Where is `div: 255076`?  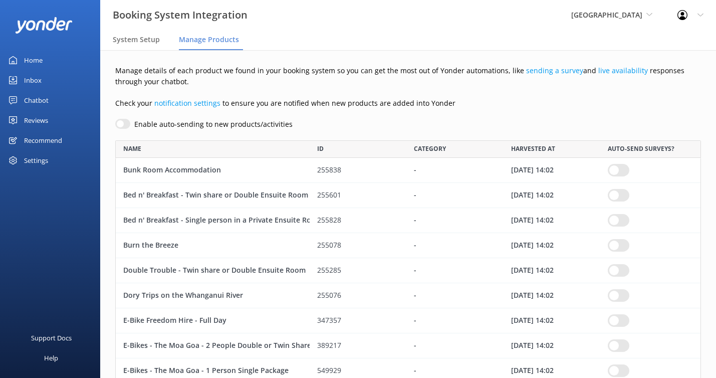 div: 255076 is located at coordinates (358, 296).